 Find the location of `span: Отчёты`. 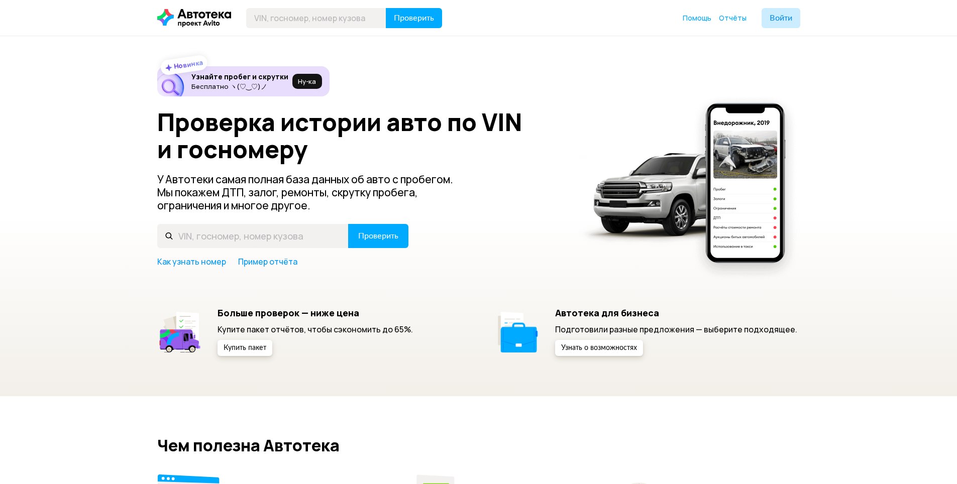

span: Отчёты is located at coordinates (733, 18).